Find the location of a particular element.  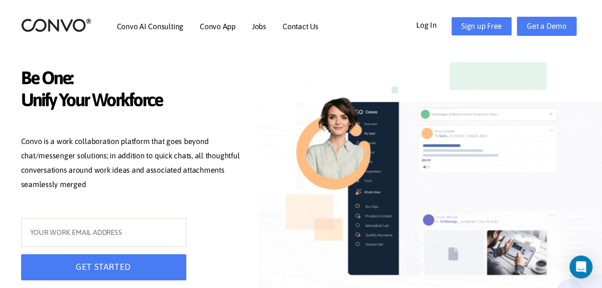

div: Open Intercom Messenger is located at coordinates (581, 267).